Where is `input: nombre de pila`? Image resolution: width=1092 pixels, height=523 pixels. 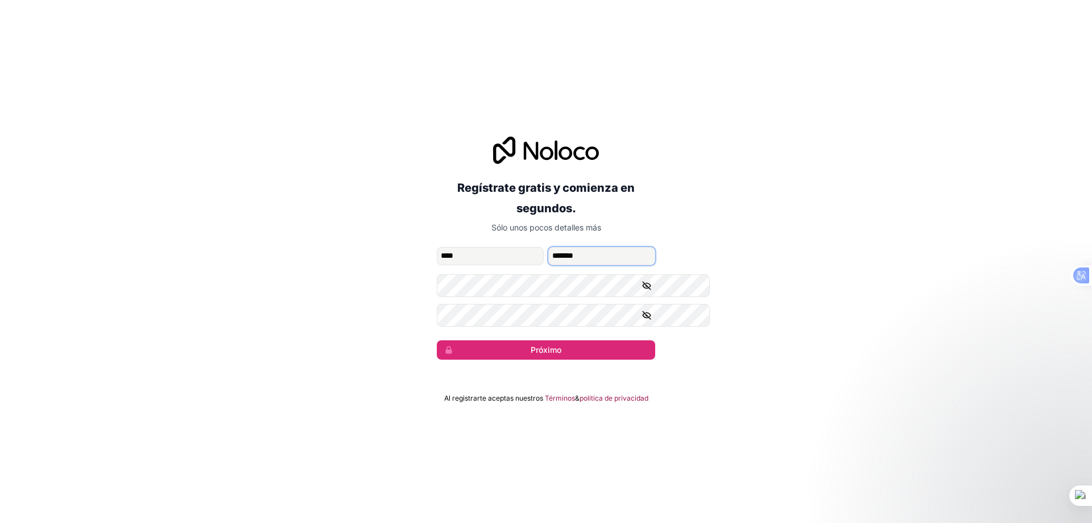
input: nombre de pila is located at coordinates (490, 256).